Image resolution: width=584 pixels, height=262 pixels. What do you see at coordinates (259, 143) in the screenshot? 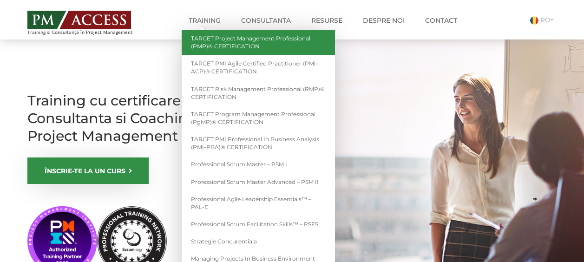
I see `a: TARGET PMI Professional in Business Analysis (PMI-PBA)® CERTIFICATION` at bounding box center [259, 143].